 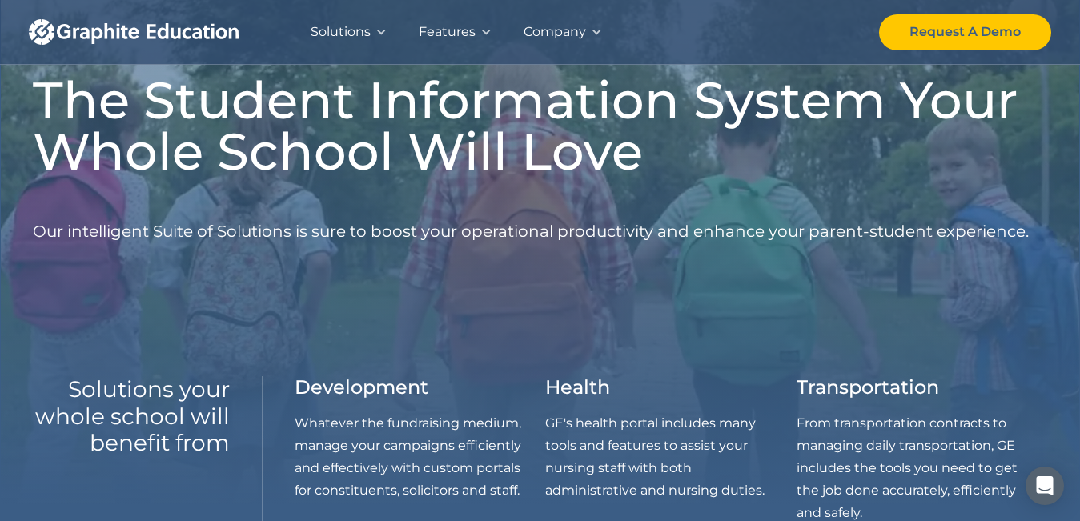 What do you see at coordinates (577, 387) in the screenshot?
I see `h3: Health` at bounding box center [577, 387].